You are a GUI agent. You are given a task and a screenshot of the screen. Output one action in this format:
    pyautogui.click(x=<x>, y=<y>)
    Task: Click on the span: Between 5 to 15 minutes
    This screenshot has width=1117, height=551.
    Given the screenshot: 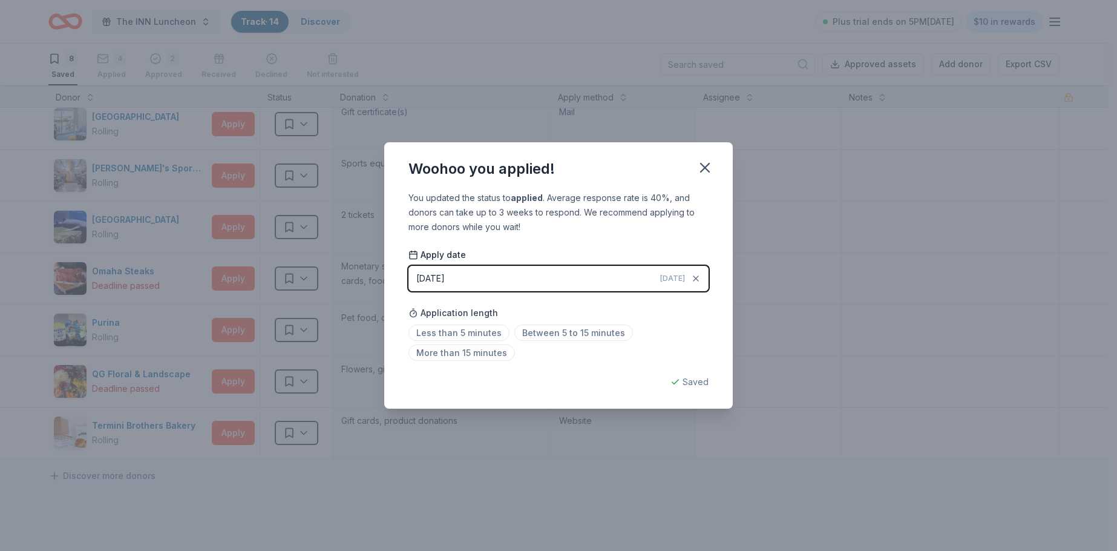 What is the action you would take?
    pyautogui.click(x=574, y=332)
    